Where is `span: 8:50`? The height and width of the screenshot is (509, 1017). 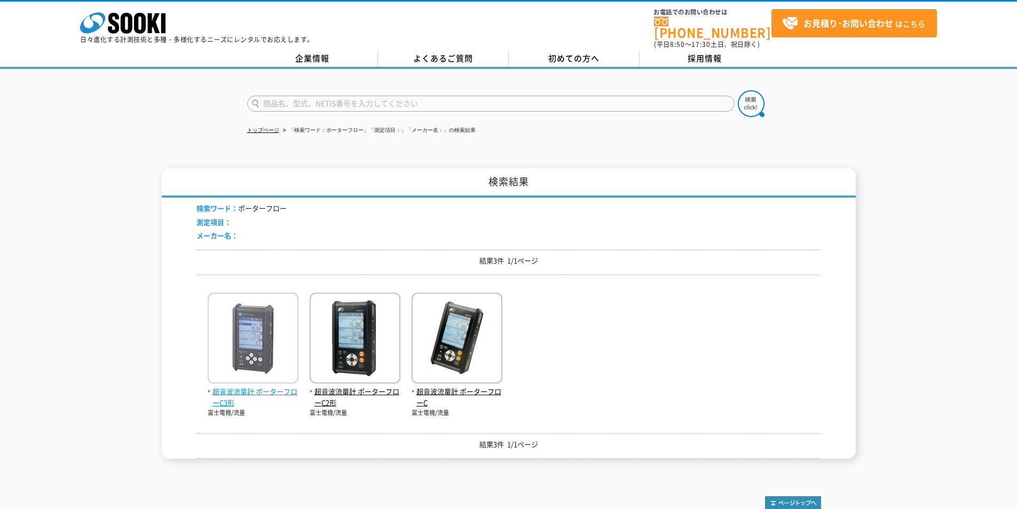
span: 8:50 is located at coordinates (678, 44).